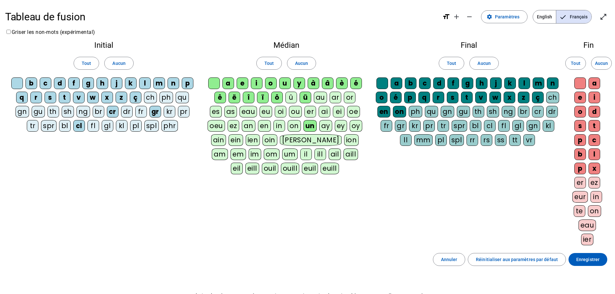 This screenshot has height=294, width=615. What do you see at coordinates (238, 154) in the screenshot?
I see `div: em` at bounding box center [238, 154].